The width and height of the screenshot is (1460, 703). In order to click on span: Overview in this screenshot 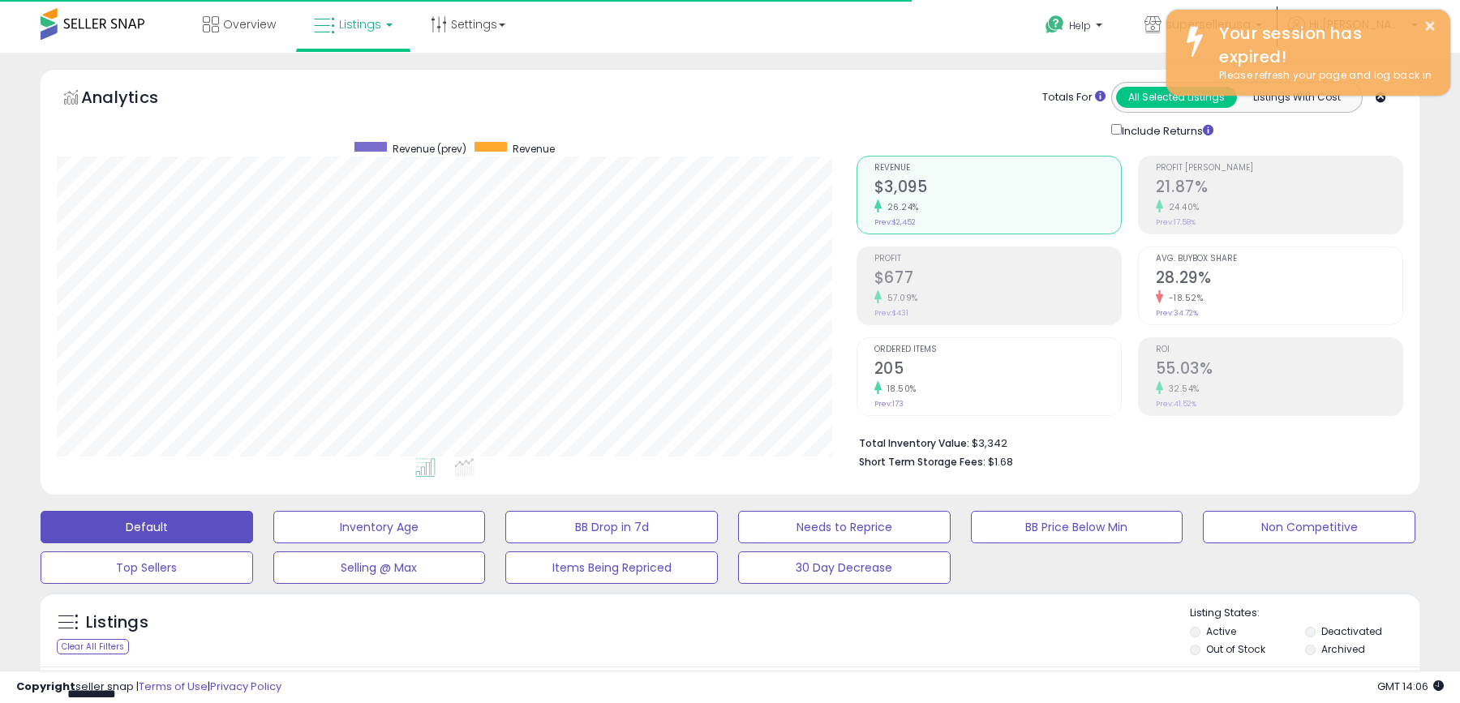, I will do `click(249, 24)`.